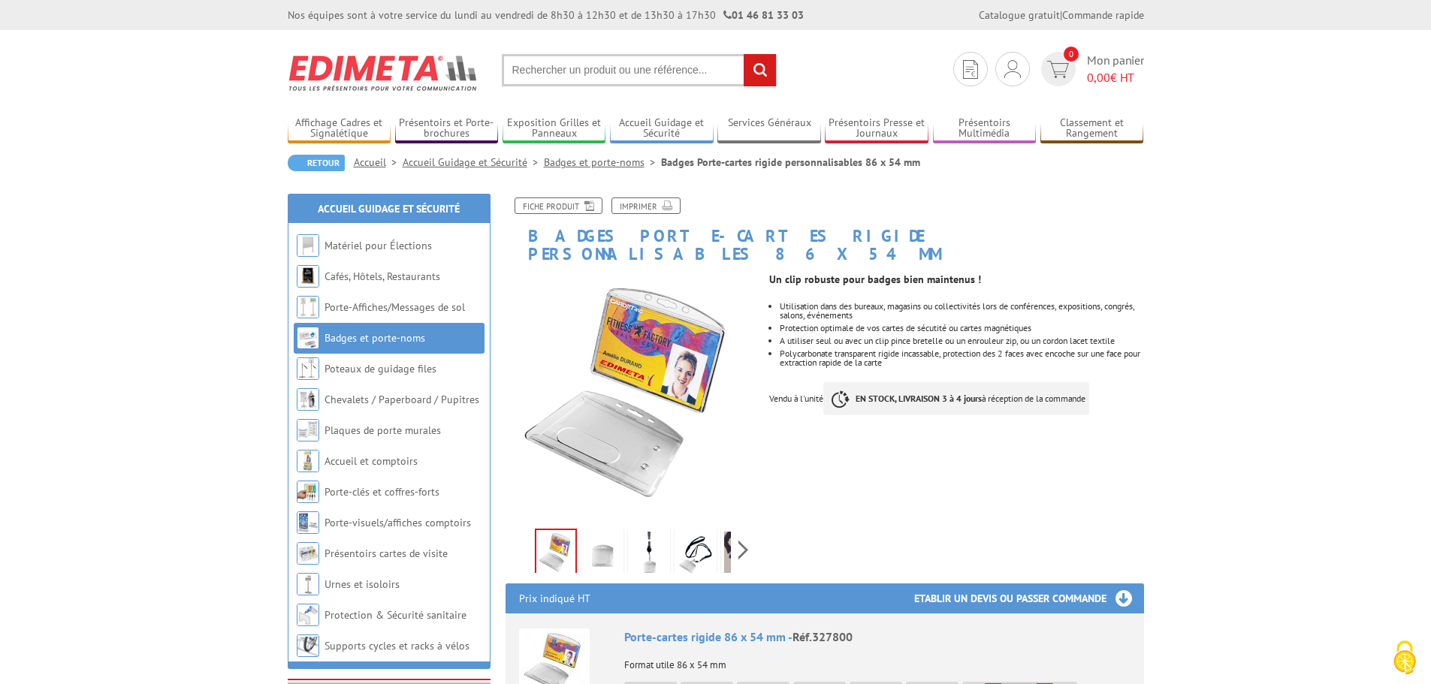 This screenshot has height=684, width=1431. I want to click on img: Plaques de porte murales, so click(308, 430).